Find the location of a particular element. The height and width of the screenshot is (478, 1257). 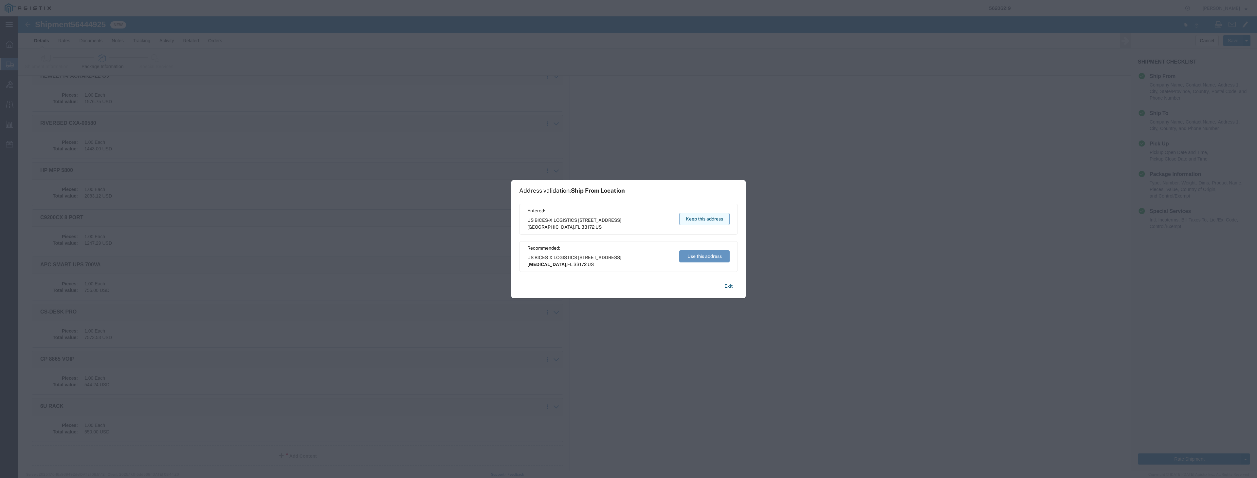

button: Keep this address is located at coordinates (704, 219).